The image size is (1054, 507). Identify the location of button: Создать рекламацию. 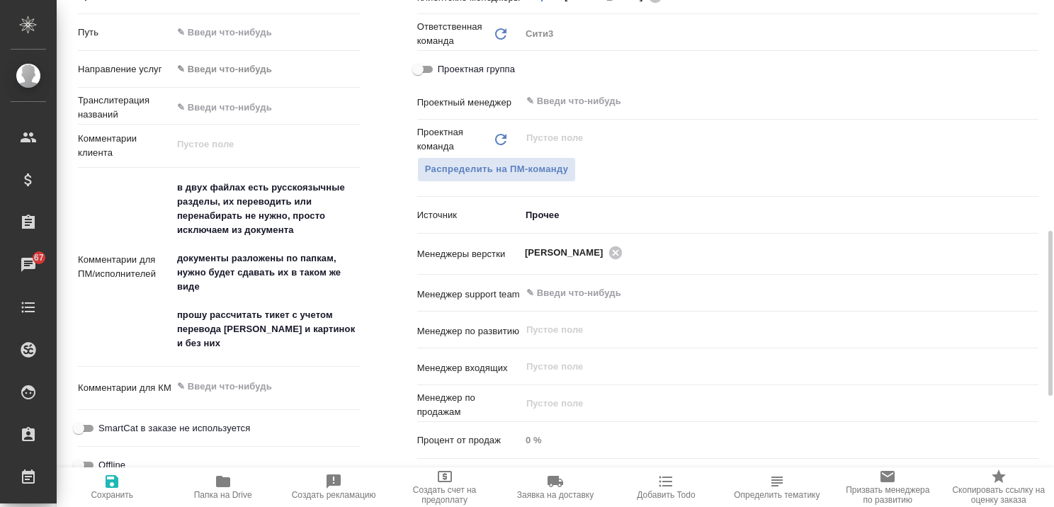
(334, 487).